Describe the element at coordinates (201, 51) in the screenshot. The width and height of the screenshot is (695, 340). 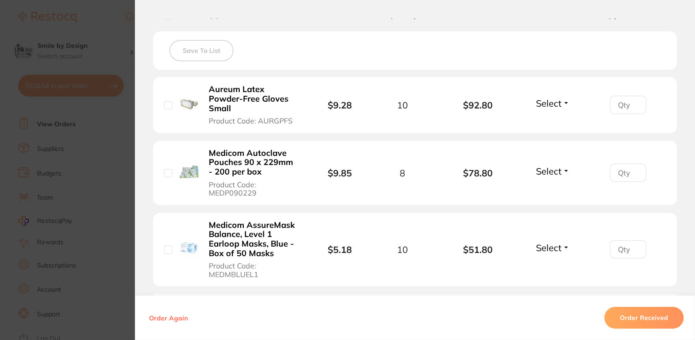
I see `button: Save To List` at that location.